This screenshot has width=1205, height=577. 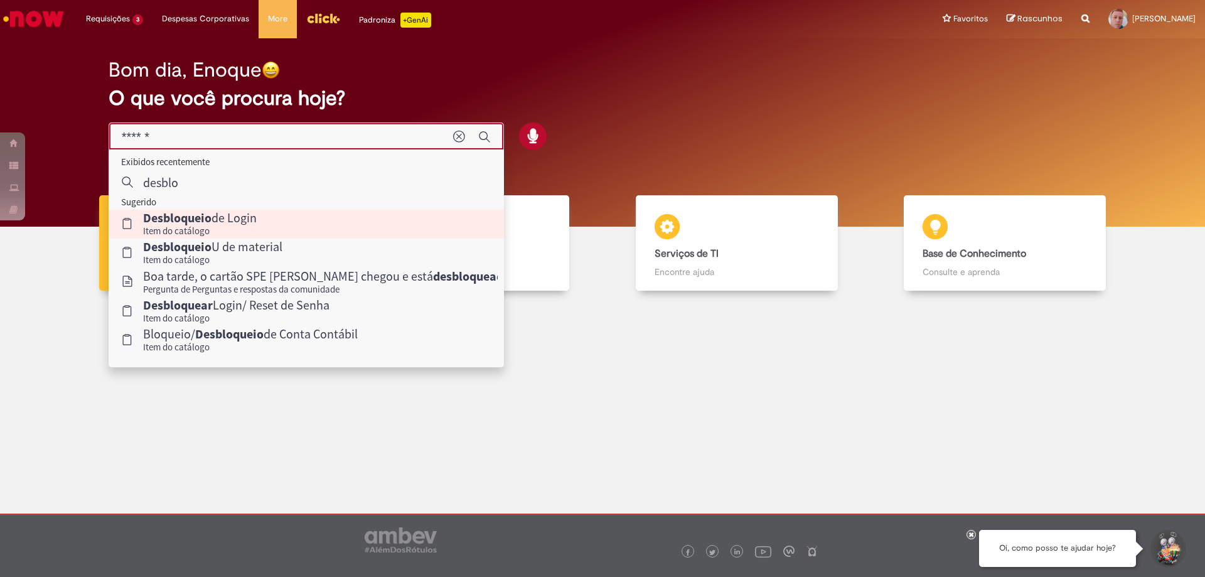 What do you see at coordinates (277, 19) in the screenshot?
I see `span: More` at bounding box center [277, 19].